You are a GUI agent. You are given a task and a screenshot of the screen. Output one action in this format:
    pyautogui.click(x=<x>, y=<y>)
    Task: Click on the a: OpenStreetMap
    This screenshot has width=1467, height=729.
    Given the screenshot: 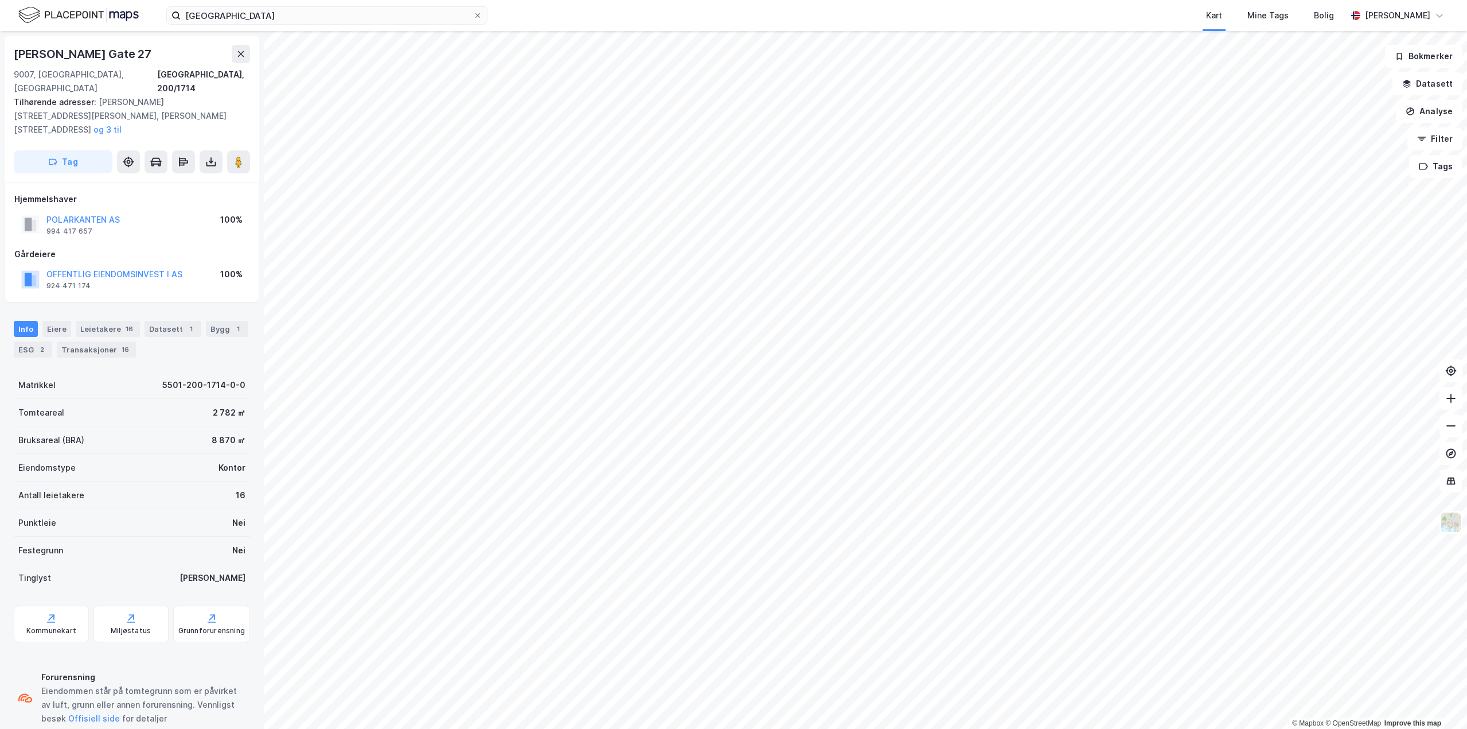 What is the action you would take?
    pyautogui.click(x=1353, y=723)
    